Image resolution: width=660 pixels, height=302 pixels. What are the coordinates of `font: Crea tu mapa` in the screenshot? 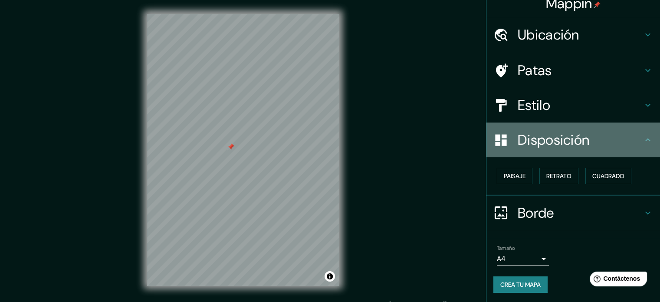 It's located at (521, 284).